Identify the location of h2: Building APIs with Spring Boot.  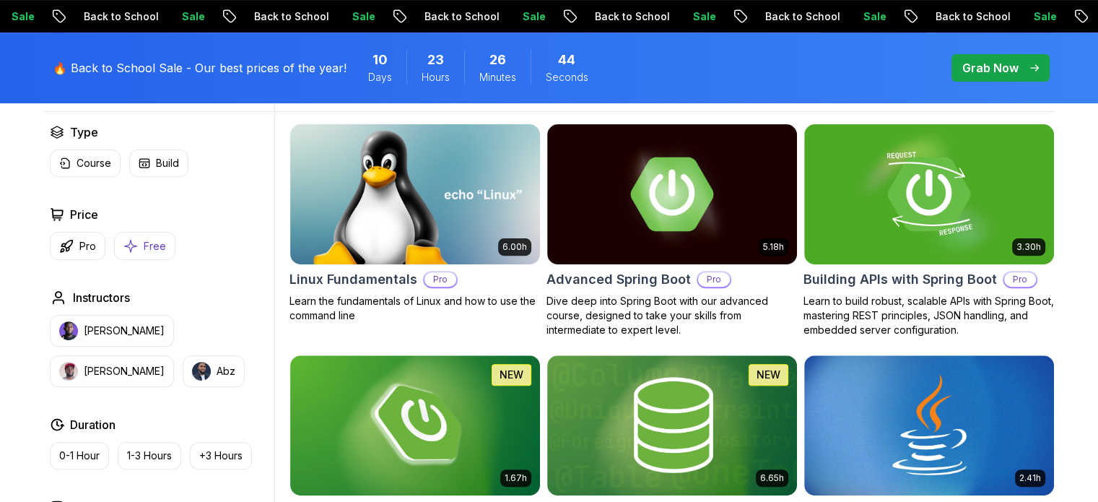
(900, 279).